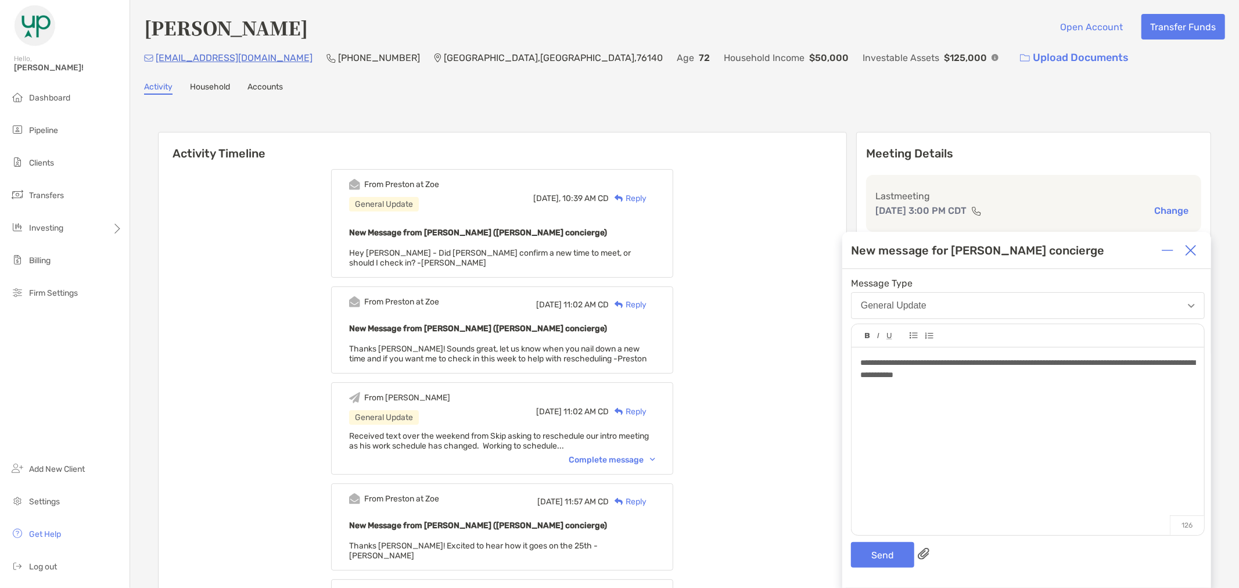  What do you see at coordinates (1091, 27) in the screenshot?
I see `button: Open Account` at bounding box center [1091, 27].